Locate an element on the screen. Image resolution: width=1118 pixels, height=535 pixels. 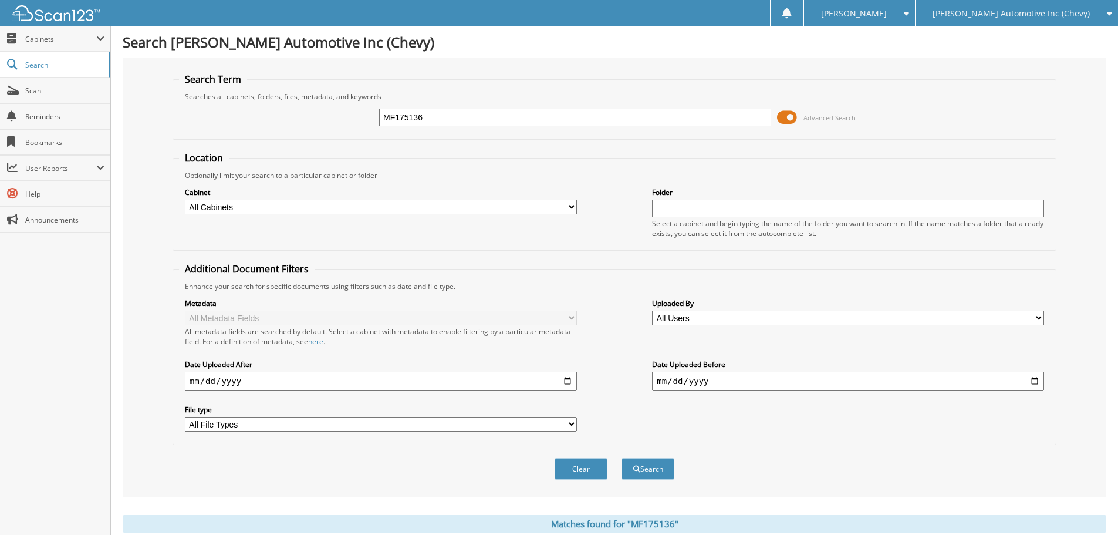
button: Clear is located at coordinates (581, 468).